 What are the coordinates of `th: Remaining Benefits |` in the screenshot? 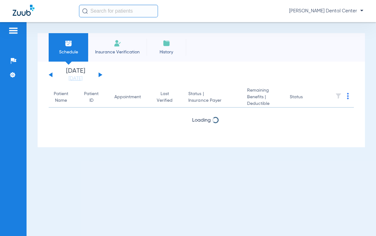 It's located at (263, 97).